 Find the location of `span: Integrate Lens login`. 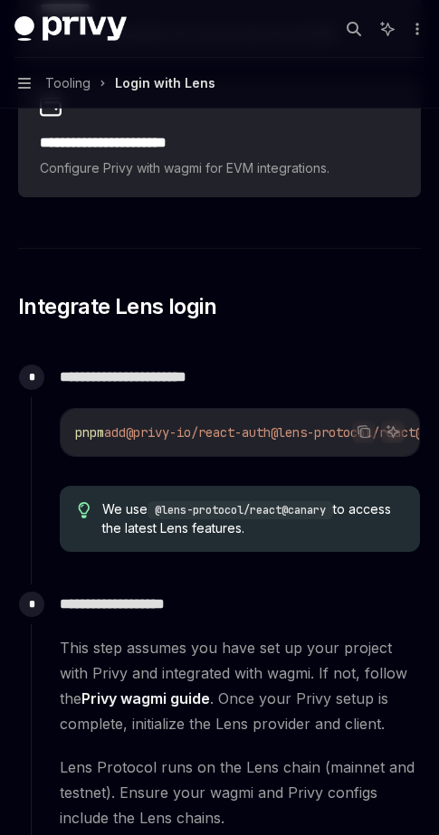

span: Integrate Lens login is located at coordinates (117, 307).